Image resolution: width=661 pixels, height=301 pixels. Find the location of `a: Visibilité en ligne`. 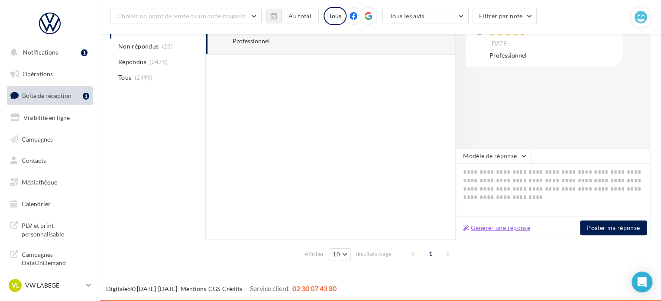

a: Visibilité en ligne is located at coordinates (50, 118).